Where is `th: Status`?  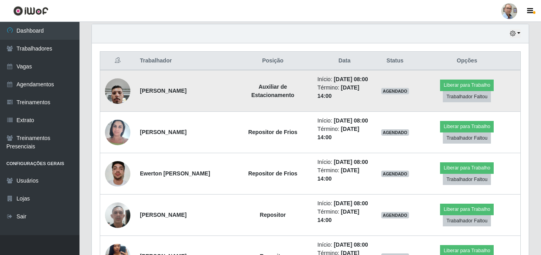
th: Status is located at coordinates (395, 61).